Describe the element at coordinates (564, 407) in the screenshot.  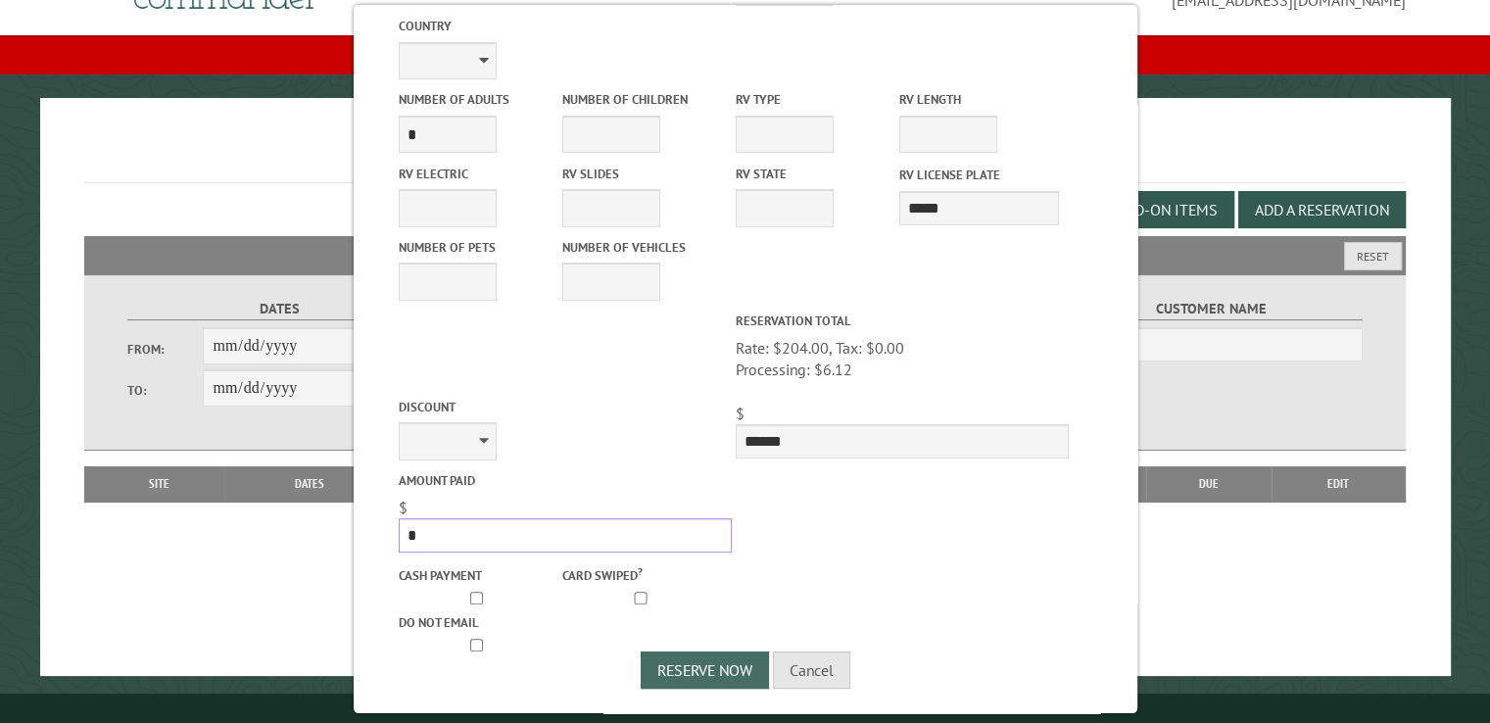
I see `label: Discount` at that location.